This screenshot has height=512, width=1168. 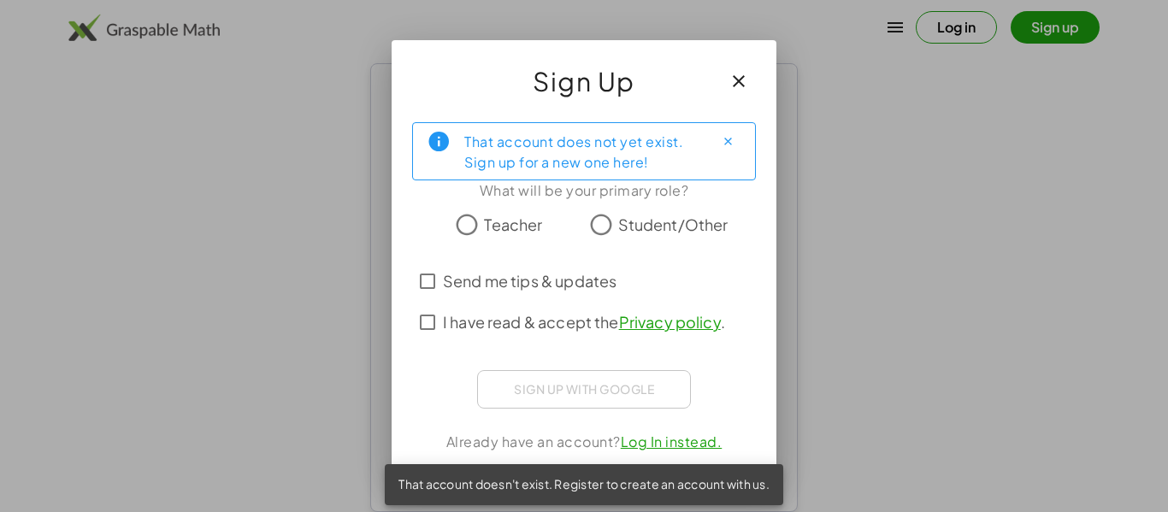 I want to click on div: What will be your primary role?, so click(x=584, y=191).